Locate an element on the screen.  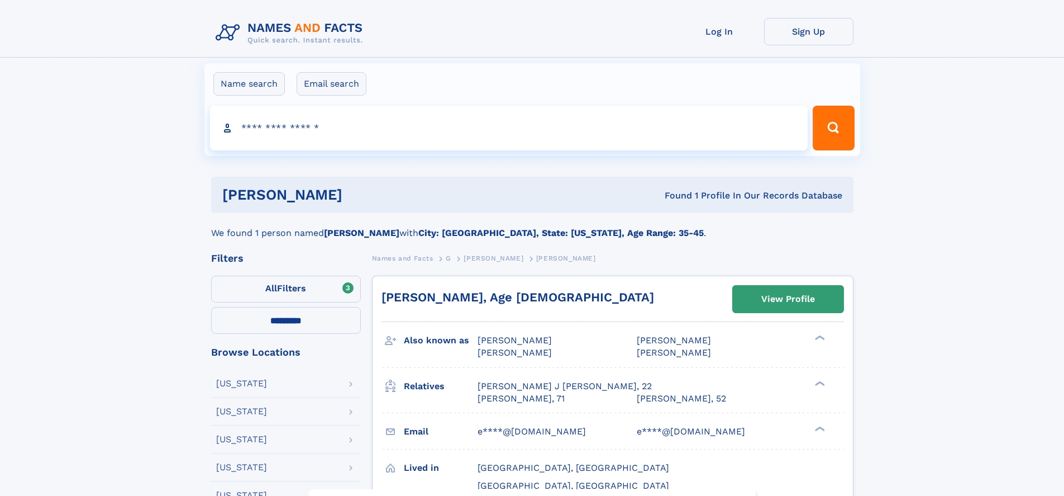
img: Logo Names and Facts is located at coordinates (292, 33).